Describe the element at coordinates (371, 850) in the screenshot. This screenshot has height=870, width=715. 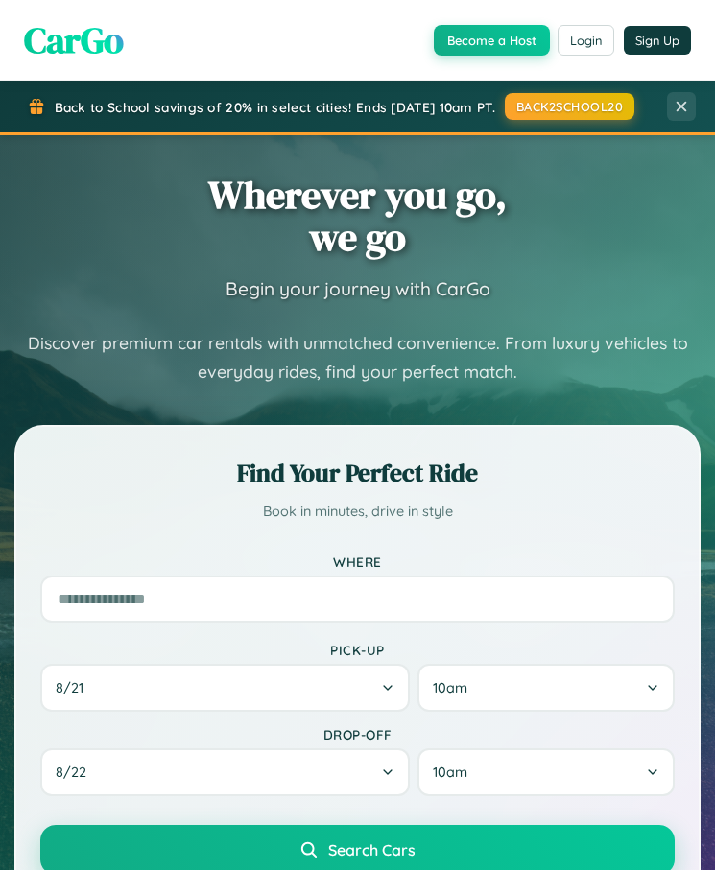
I see `span: Search Cars` at that location.